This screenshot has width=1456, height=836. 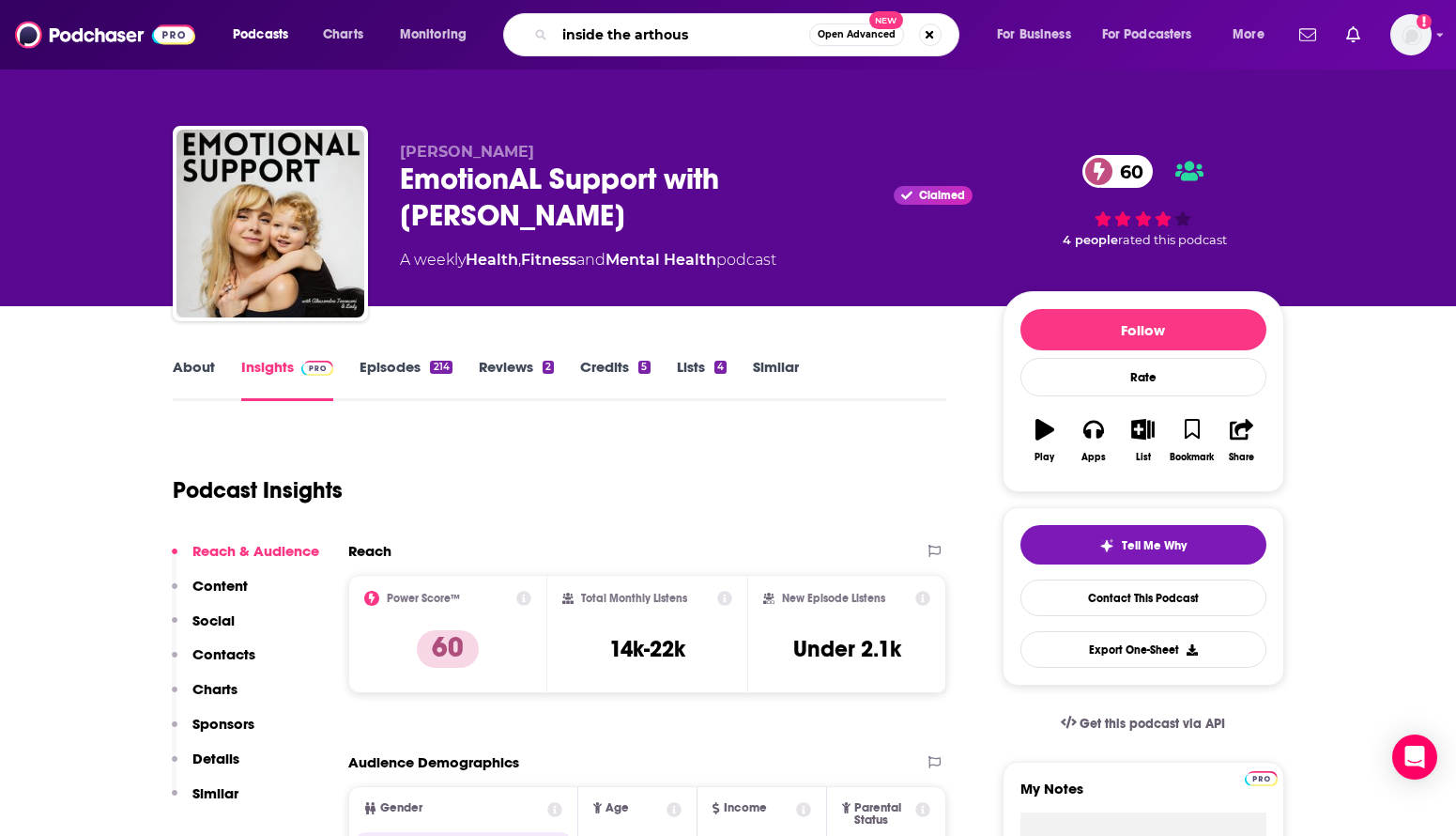 What do you see at coordinates (661, 259) in the screenshot?
I see `a: Mental Health` at bounding box center [661, 259].